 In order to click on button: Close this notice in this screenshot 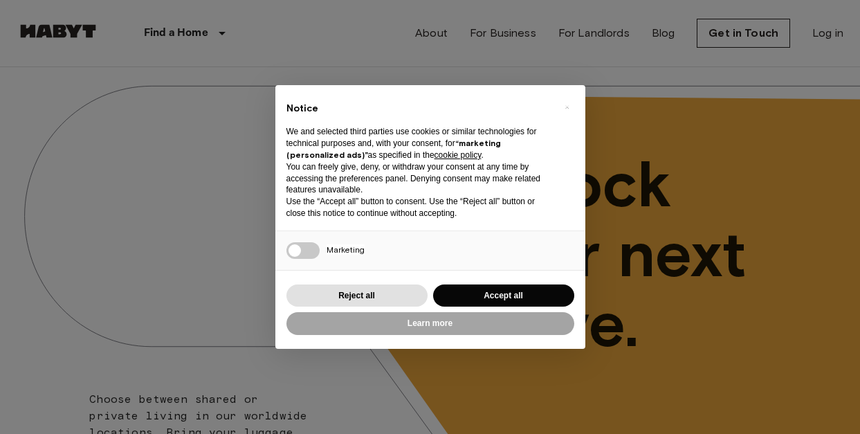, I will do `click(568, 107)`.